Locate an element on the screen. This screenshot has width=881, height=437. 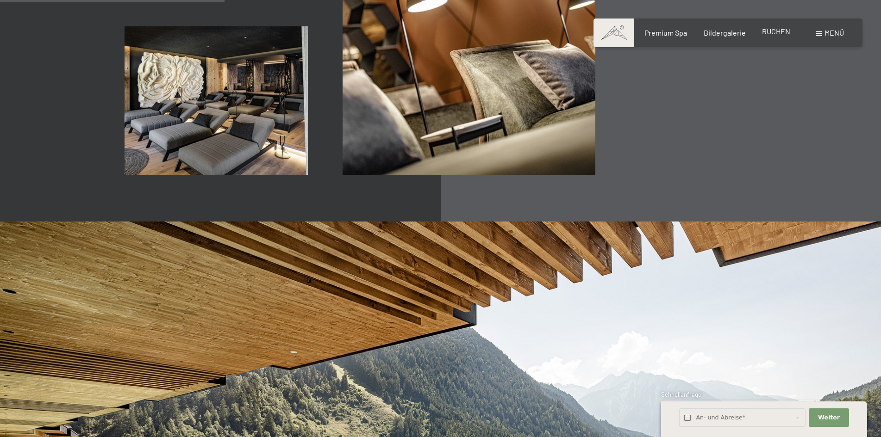
span: Schnellanfrage is located at coordinates (681, 395).